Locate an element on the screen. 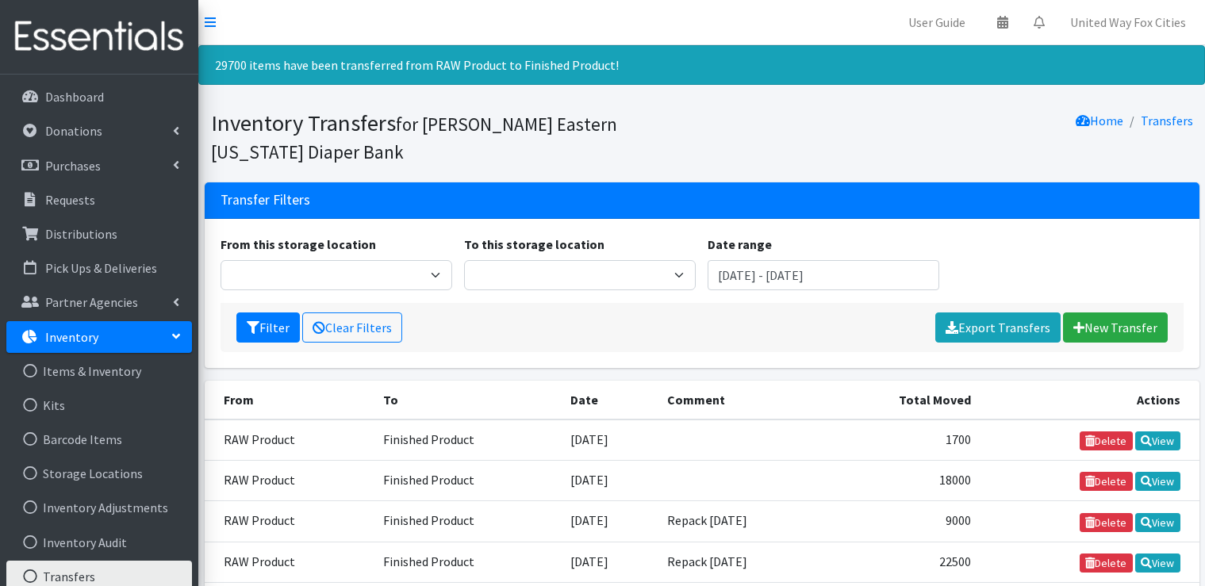 Image resolution: width=1205 pixels, height=586 pixels. a: Donations is located at coordinates (99, 131).